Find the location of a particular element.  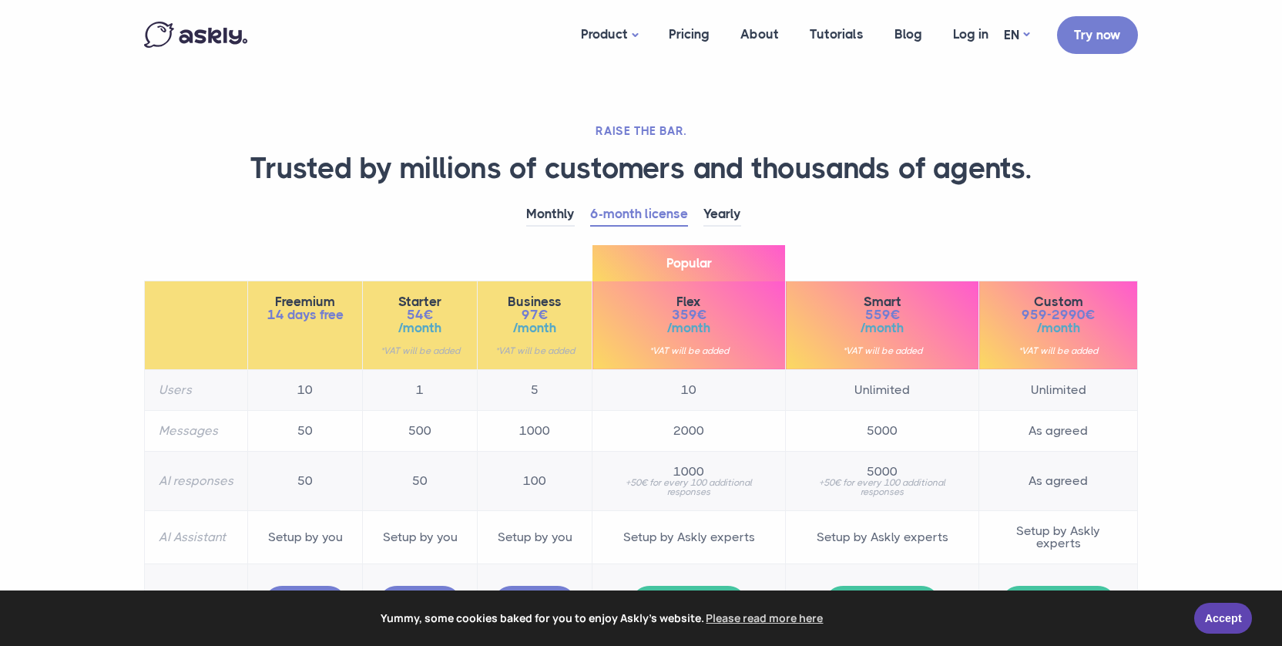

a: Try now is located at coordinates (1097, 35).